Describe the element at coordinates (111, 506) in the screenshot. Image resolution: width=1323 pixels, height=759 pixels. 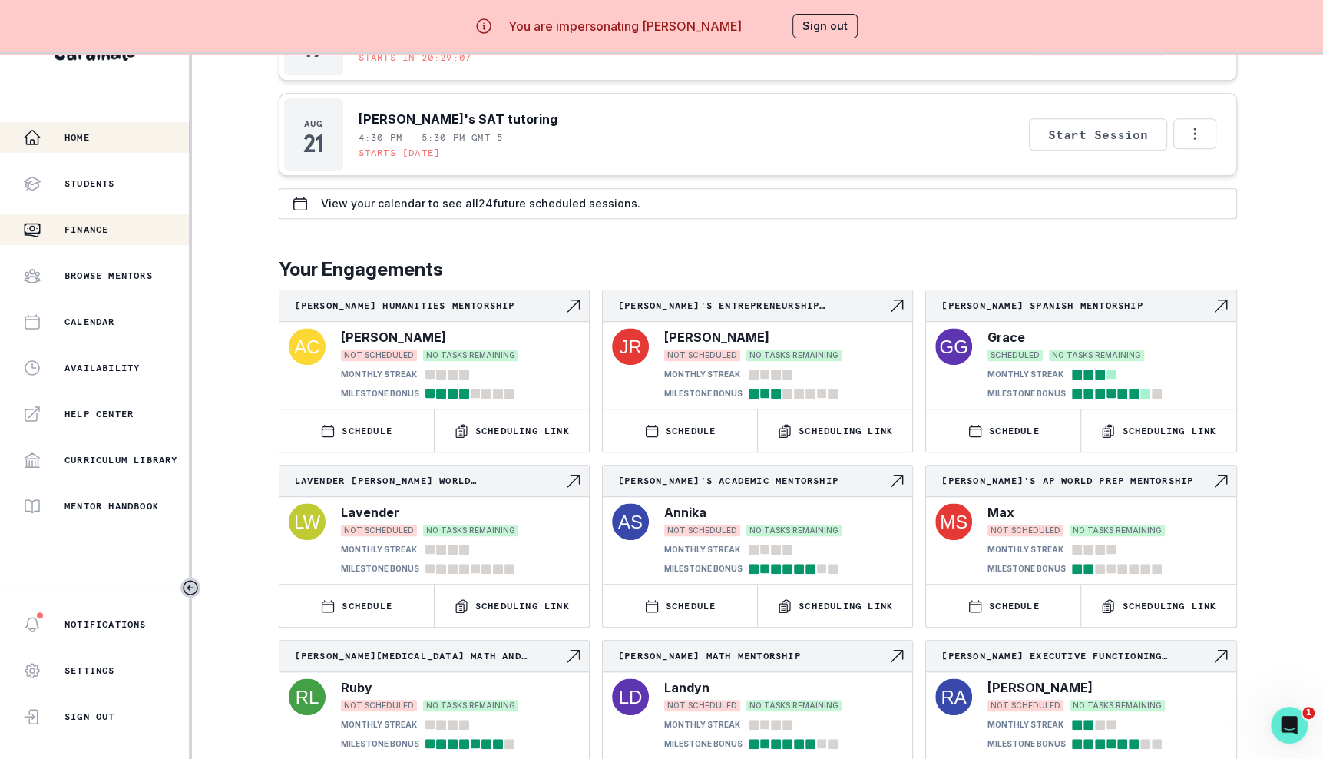
I see `p: Mentor Handbook` at that location.